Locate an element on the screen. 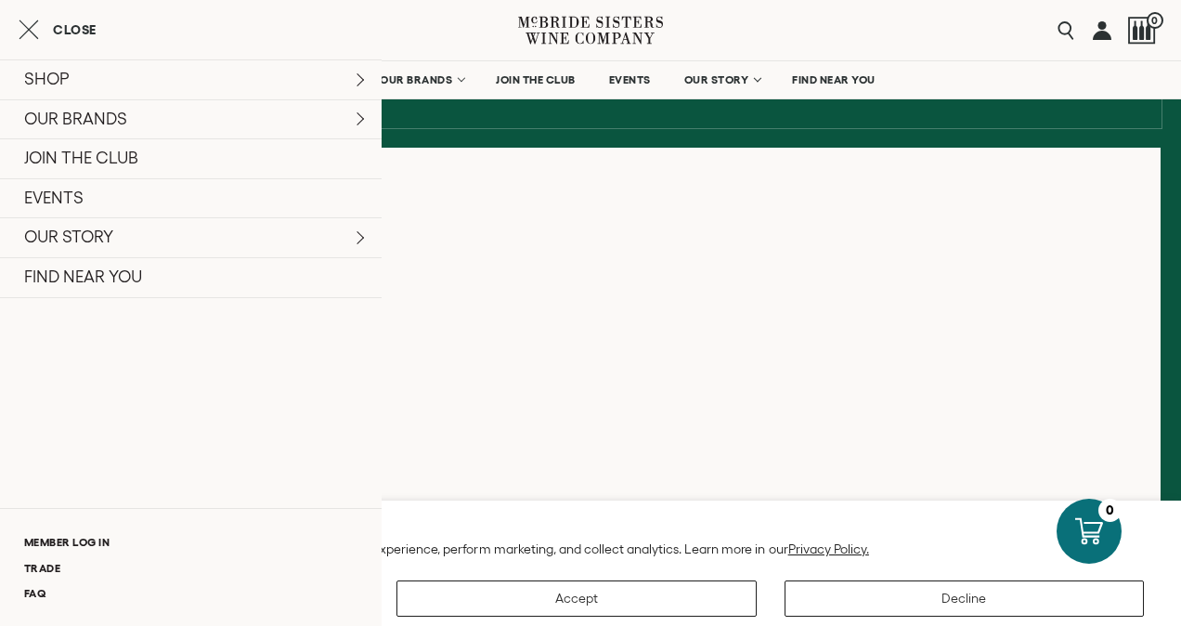 The image size is (1181, 626). h2: We value your privacy is located at coordinates (591, 525).